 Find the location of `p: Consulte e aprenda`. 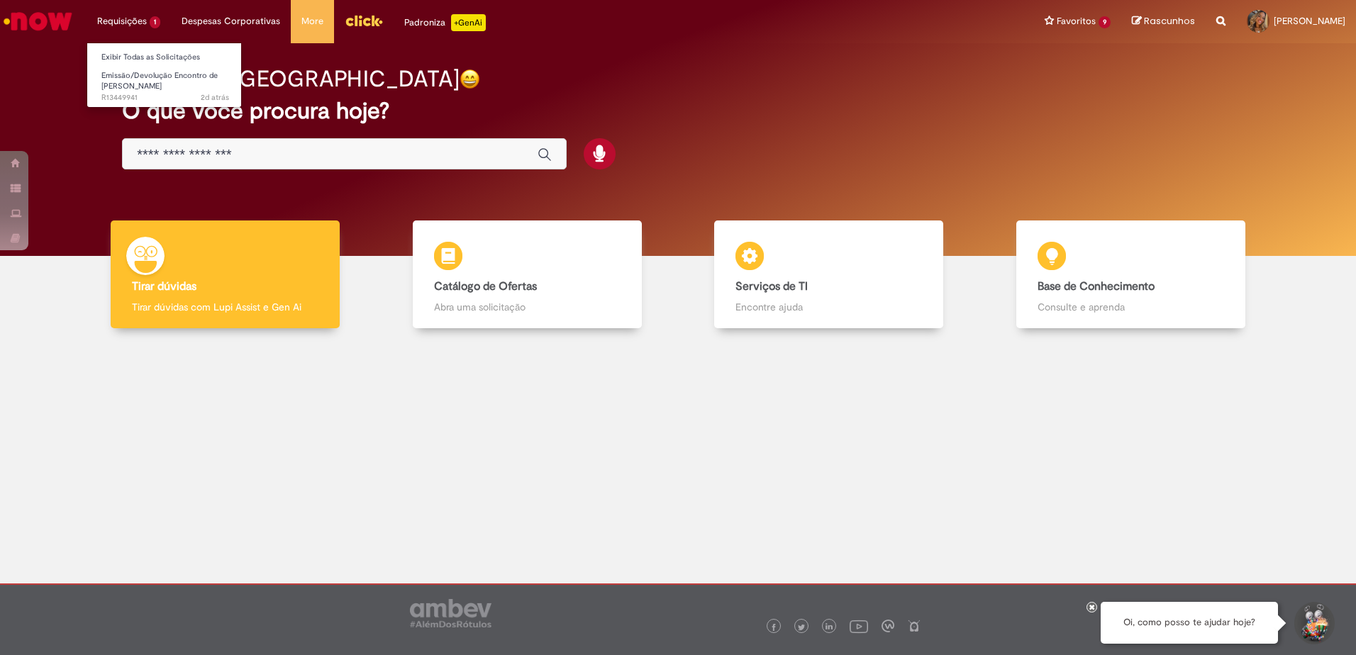

p: Consulte e aprenda is located at coordinates (1131, 307).